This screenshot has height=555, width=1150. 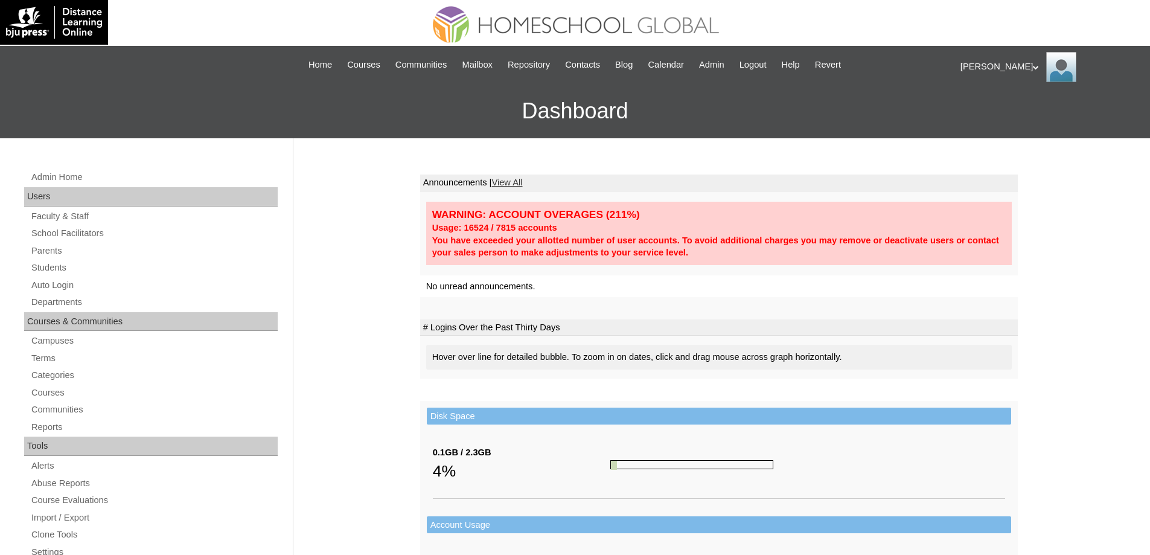 I want to click on a: Mailbox, so click(x=477, y=65).